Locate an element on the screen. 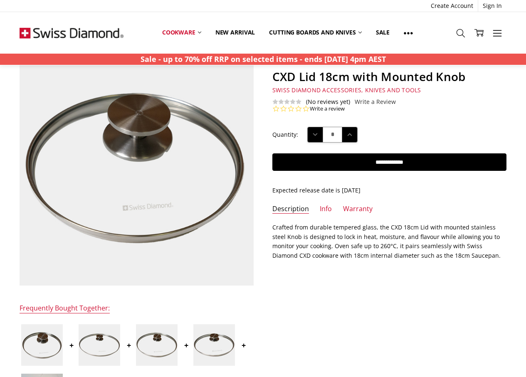 This screenshot has width=526, height=377. a: Info is located at coordinates (326, 209).